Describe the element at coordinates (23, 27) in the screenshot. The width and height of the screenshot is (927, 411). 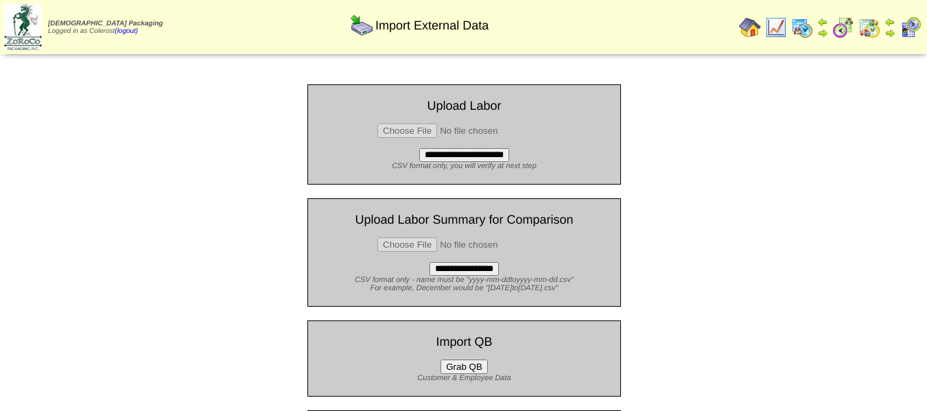
I see `img: zoroco-logo-small.webp` at that location.